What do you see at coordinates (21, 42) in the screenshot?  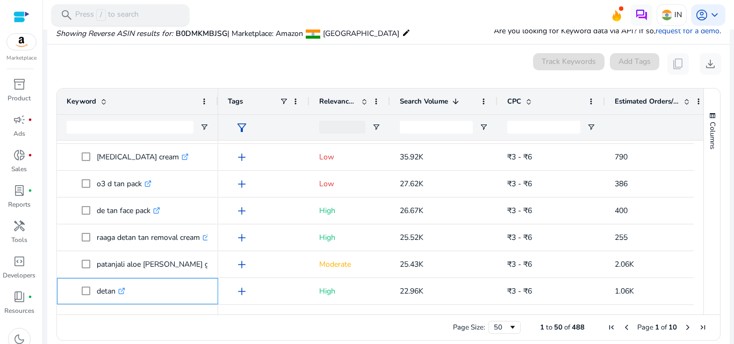 I see `img: amazon.svg` at bounding box center [21, 42].